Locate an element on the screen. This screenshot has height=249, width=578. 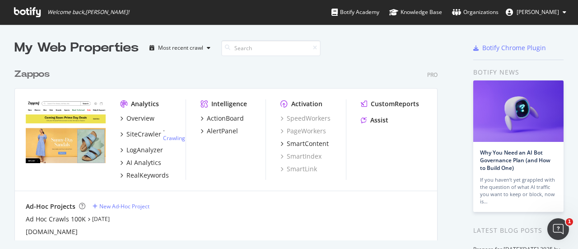
div: Botify Academy is located at coordinates (355, 12).